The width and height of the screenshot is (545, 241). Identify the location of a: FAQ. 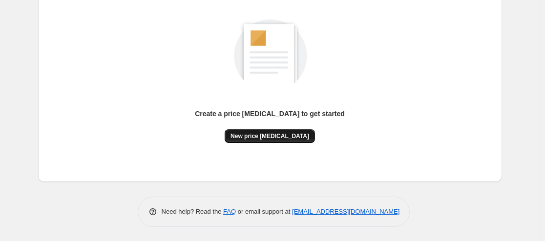
(229, 211).